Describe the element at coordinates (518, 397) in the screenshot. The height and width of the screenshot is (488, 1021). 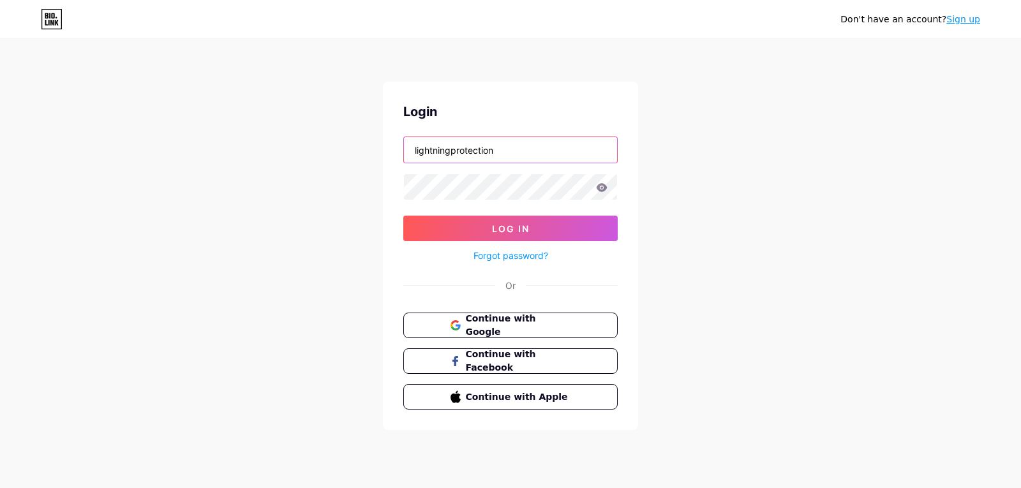
I see `span: Continue with Apple` at that location.